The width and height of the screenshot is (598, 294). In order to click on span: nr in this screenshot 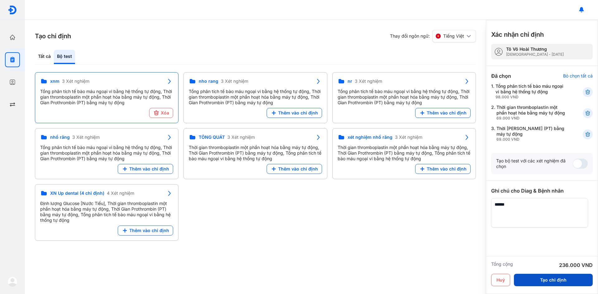, I will do `click(350, 81)`.